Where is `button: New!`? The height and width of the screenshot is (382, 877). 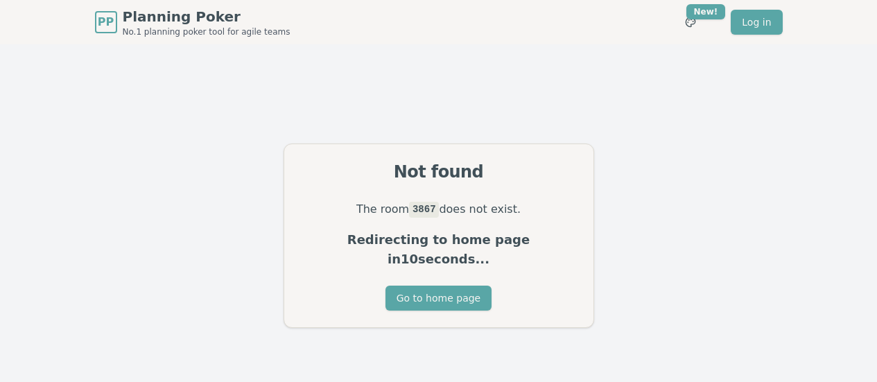
button: New! is located at coordinates (691, 22).